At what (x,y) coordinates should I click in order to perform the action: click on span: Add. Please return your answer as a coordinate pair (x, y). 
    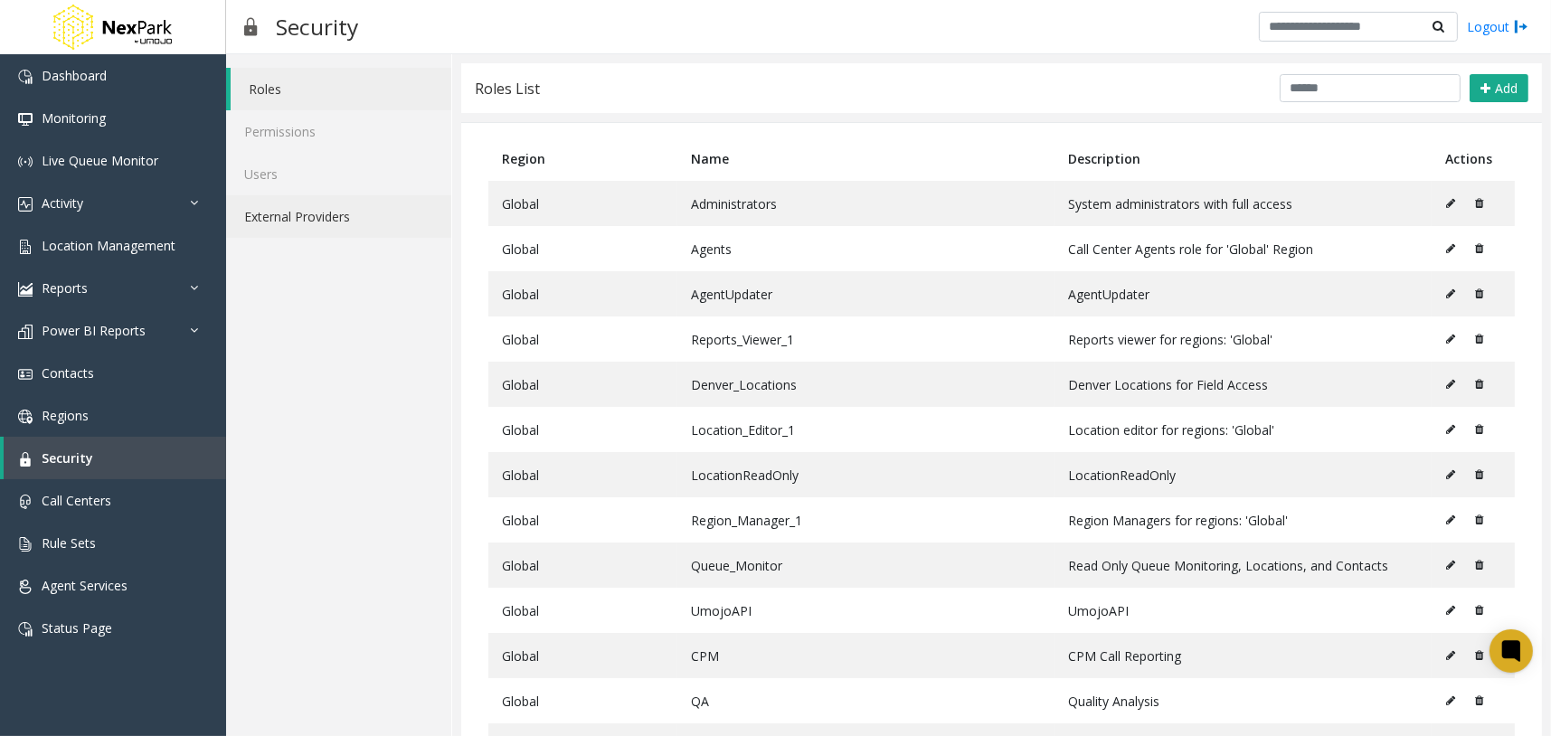
    Looking at the image, I should click on (1506, 88).